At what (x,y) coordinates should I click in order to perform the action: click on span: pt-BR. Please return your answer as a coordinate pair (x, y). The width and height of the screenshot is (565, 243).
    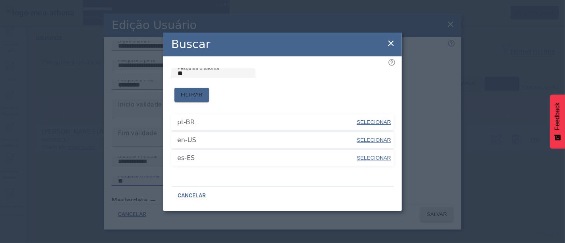
    Looking at the image, I should click on (267, 122).